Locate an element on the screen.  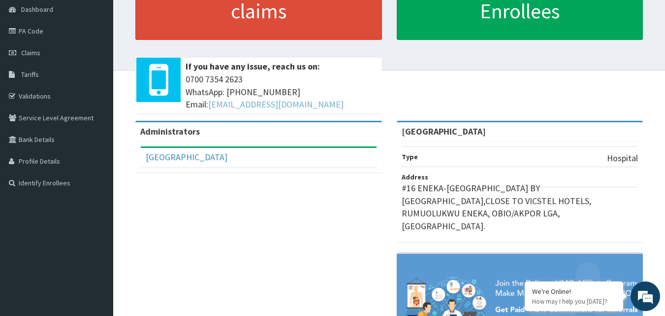
p: How may I help you today? is located at coordinates (574, 301).